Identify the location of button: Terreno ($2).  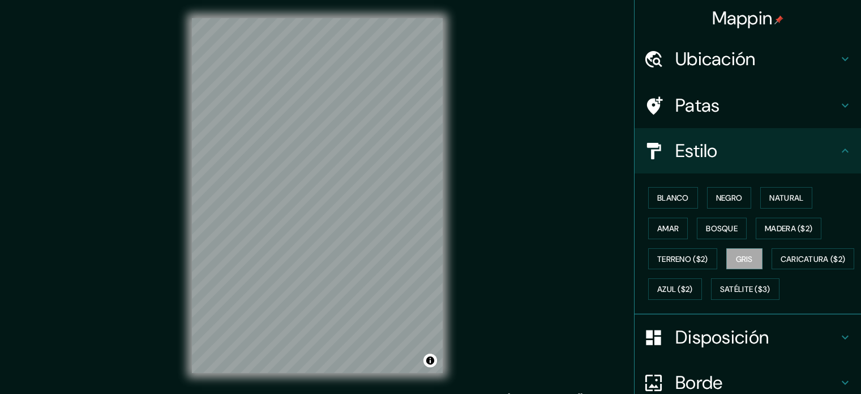
(683, 259).